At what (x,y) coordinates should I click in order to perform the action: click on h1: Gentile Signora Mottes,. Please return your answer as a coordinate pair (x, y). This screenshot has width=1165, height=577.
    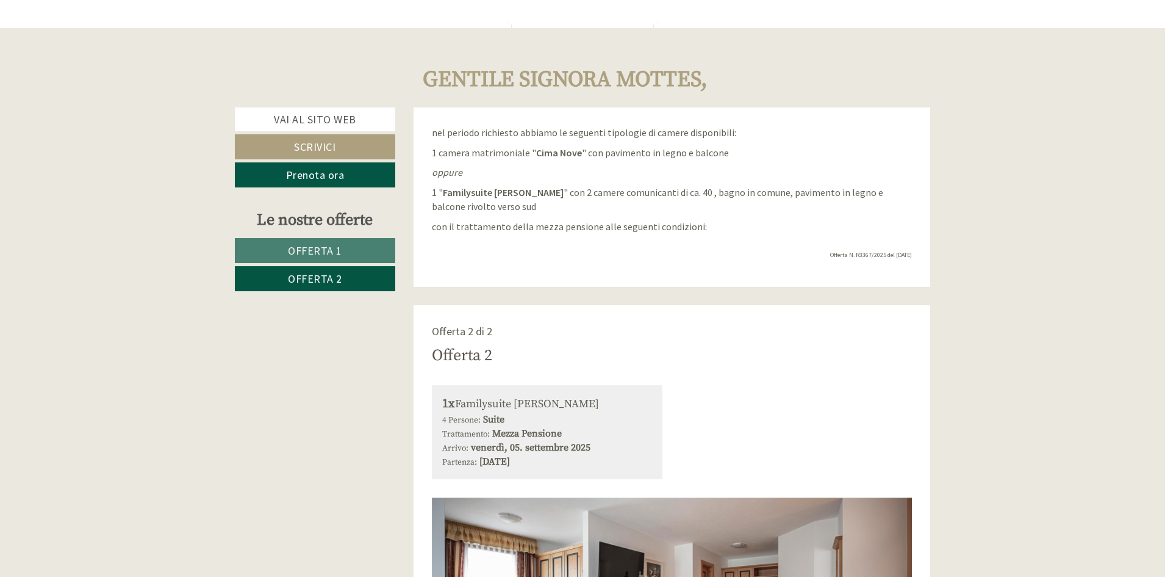
    Looking at the image, I should click on (565, 80).